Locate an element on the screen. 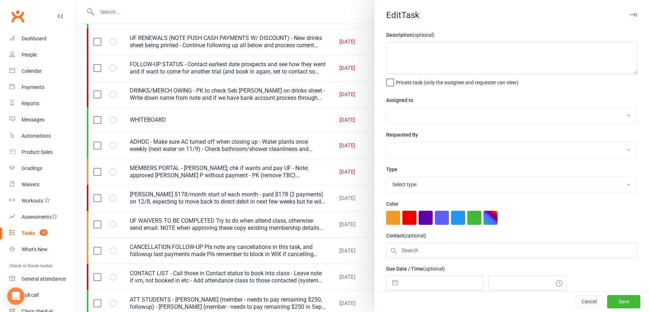 Image resolution: width=649 pixels, height=312 pixels. a: Gradings is located at coordinates (43, 168).